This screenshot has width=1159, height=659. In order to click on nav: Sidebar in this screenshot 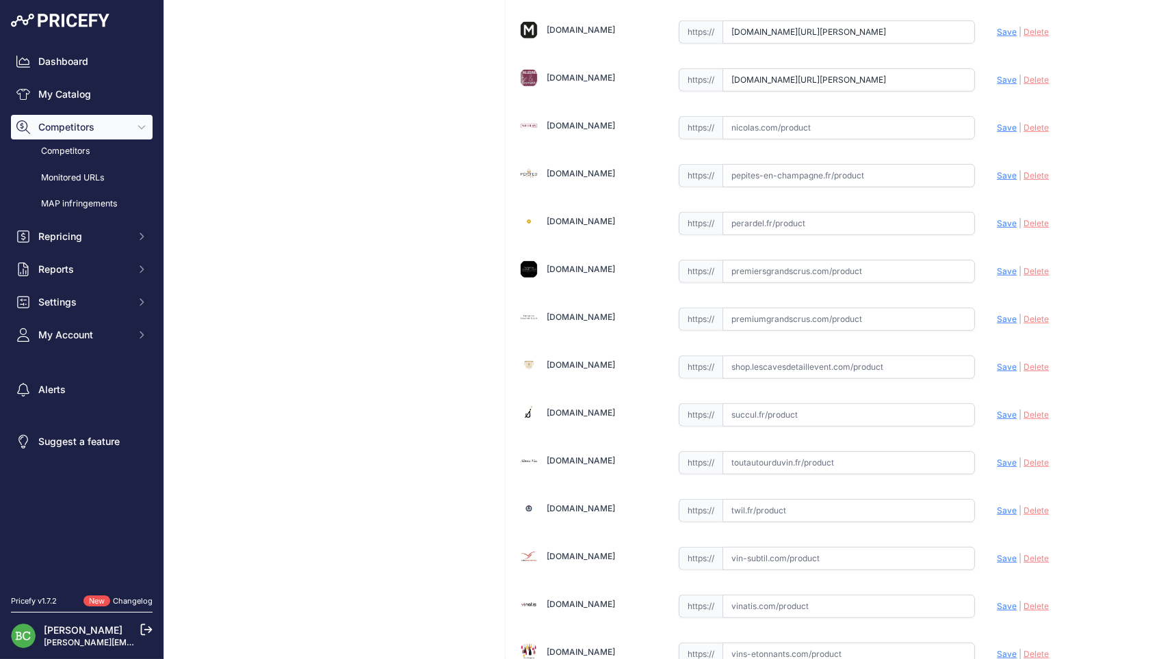, I will do `click(81, 314)`.